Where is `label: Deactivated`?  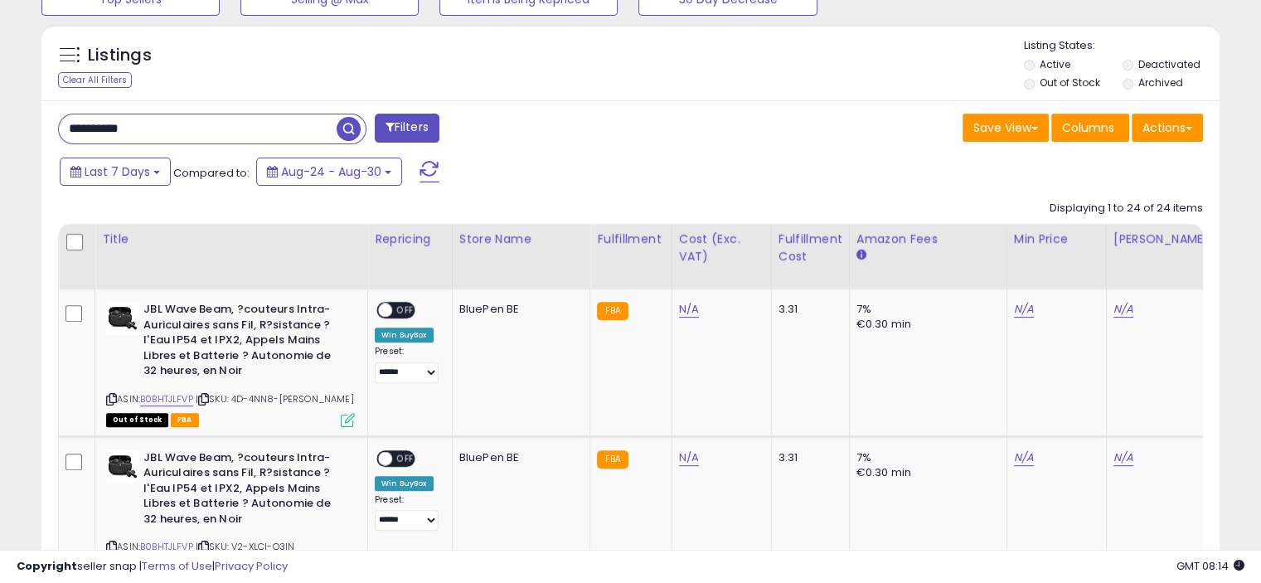 label: Deactivated is located at coordinates (1168, 64).